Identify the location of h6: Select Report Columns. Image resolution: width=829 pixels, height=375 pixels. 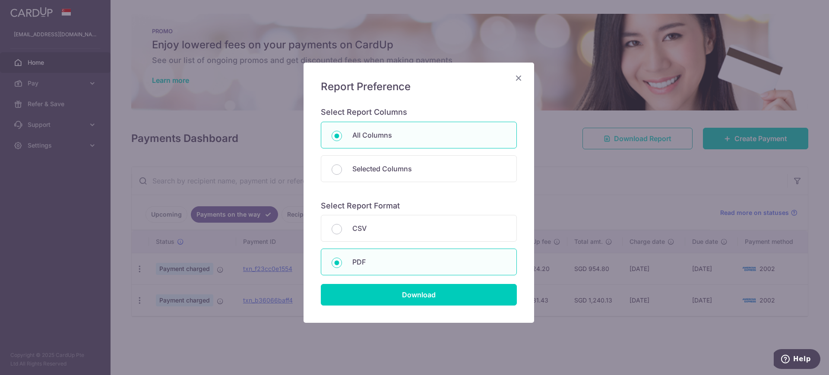
(419, 112).